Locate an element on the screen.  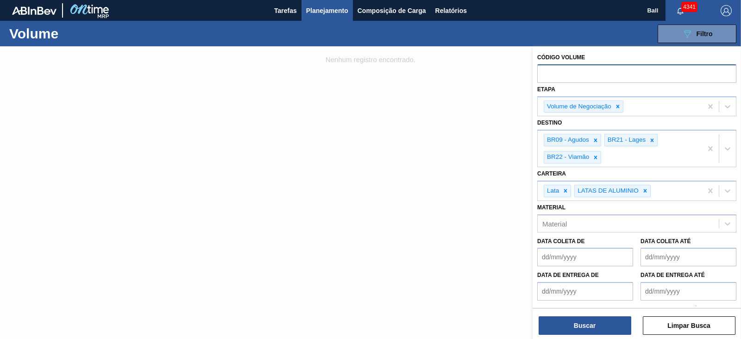
span: Composição de Carga is located at coordinates (392, 11).